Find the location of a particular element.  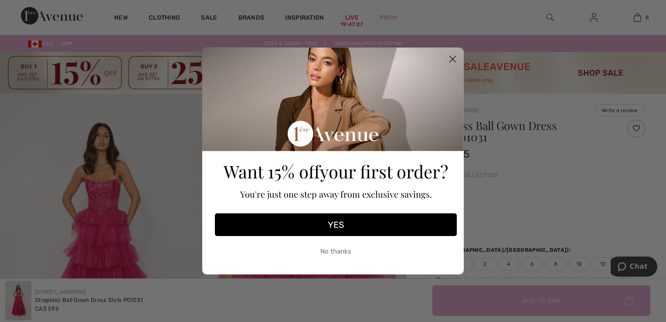

button: Close dialog is located at coordinates (453, 59).